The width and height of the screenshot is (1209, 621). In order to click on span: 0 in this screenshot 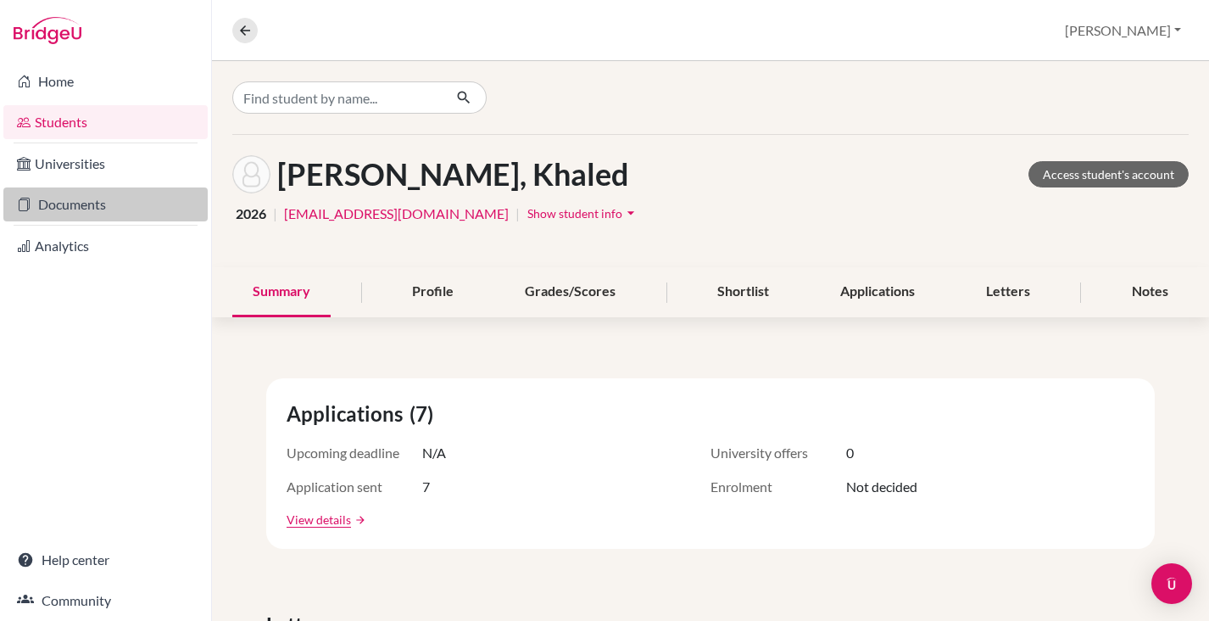, I will do `click(850, 453)`.